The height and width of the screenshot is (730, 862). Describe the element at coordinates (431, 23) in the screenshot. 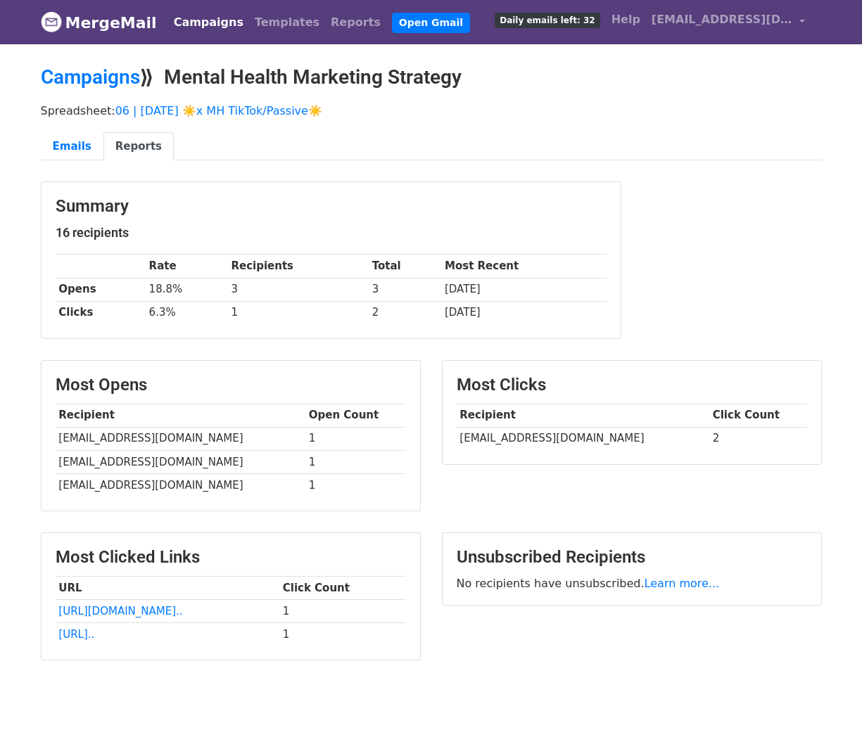

I see `a: Open Gmail` at that location.